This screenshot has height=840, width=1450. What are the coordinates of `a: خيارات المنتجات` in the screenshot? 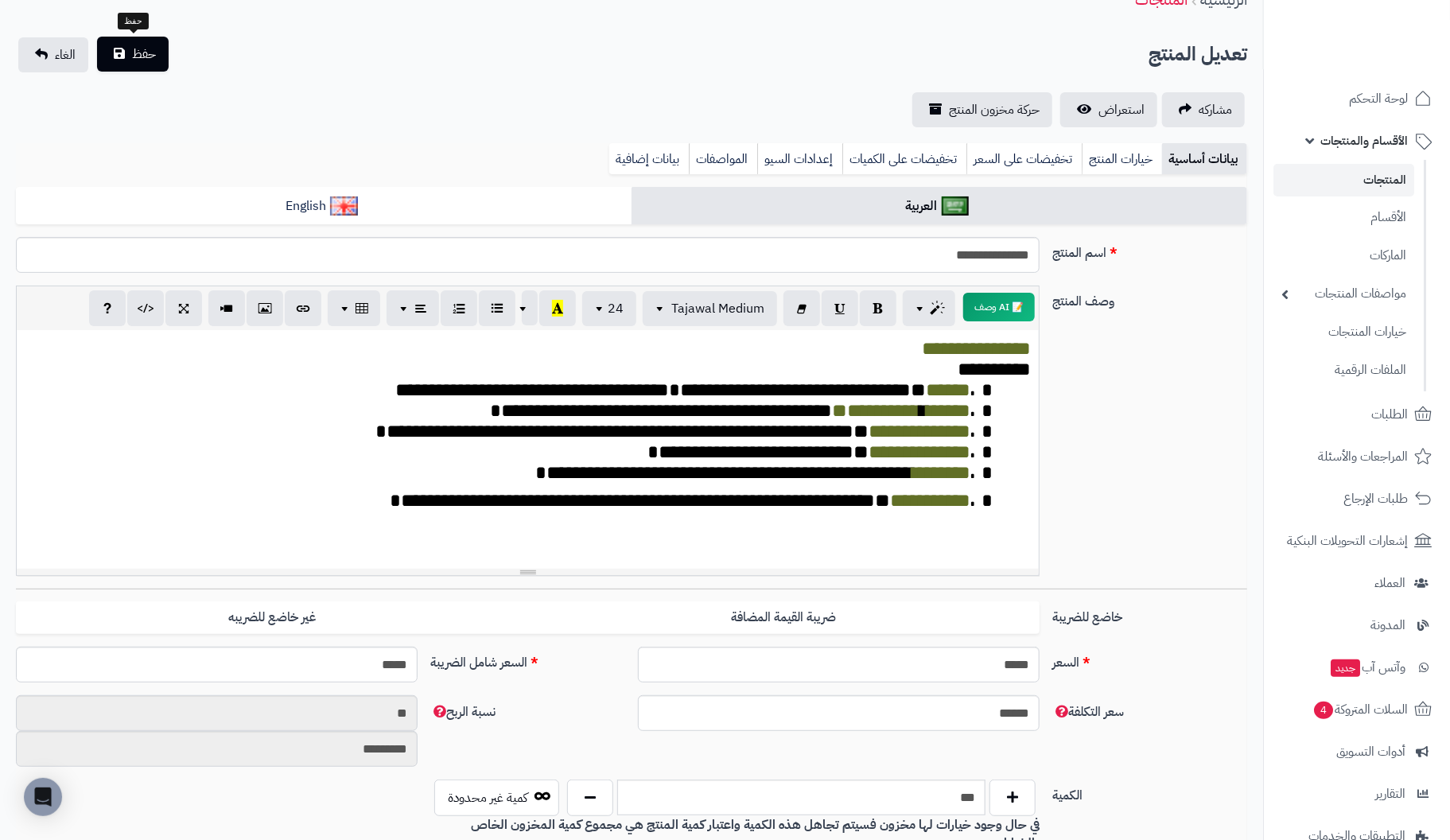 It's located at (1343, 332).